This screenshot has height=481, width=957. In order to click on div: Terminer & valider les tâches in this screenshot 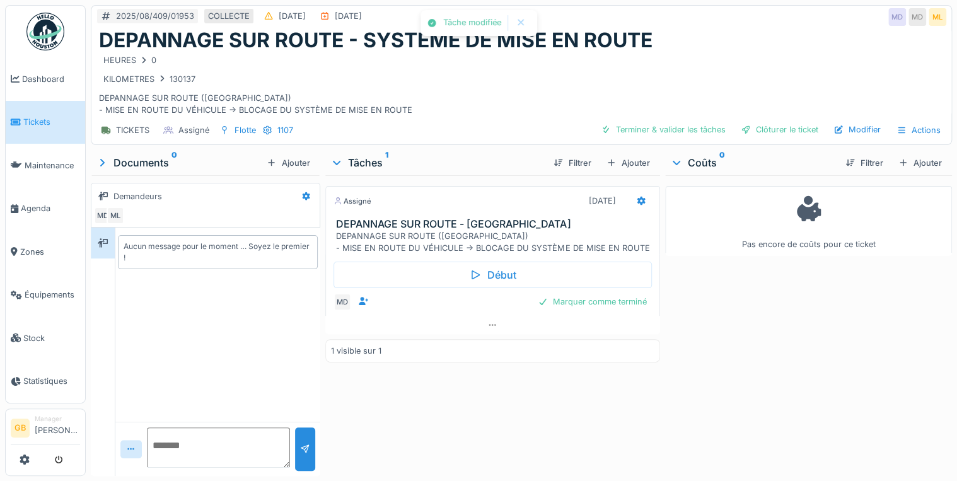, I will do `click(664, 129)`.